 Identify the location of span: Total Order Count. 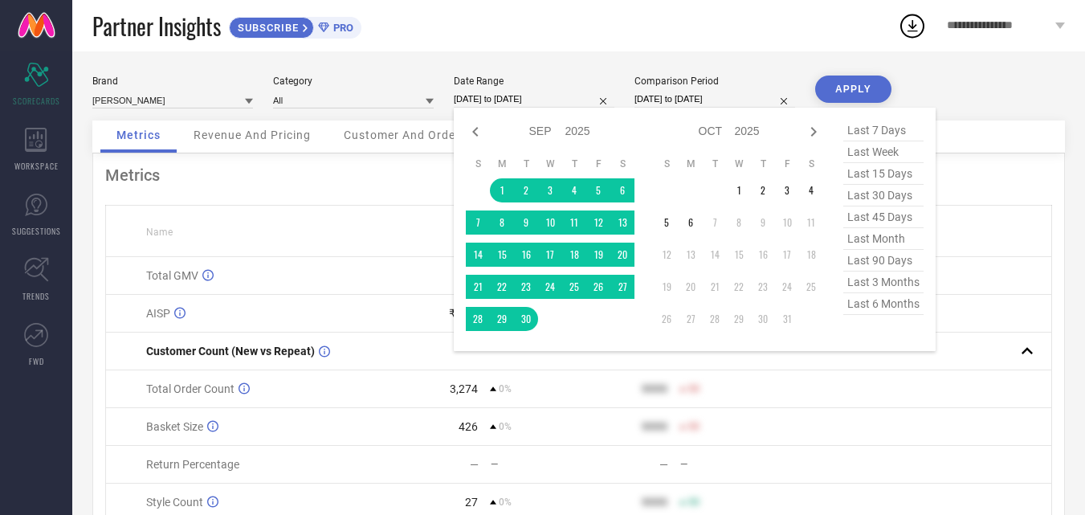
(190, 389).